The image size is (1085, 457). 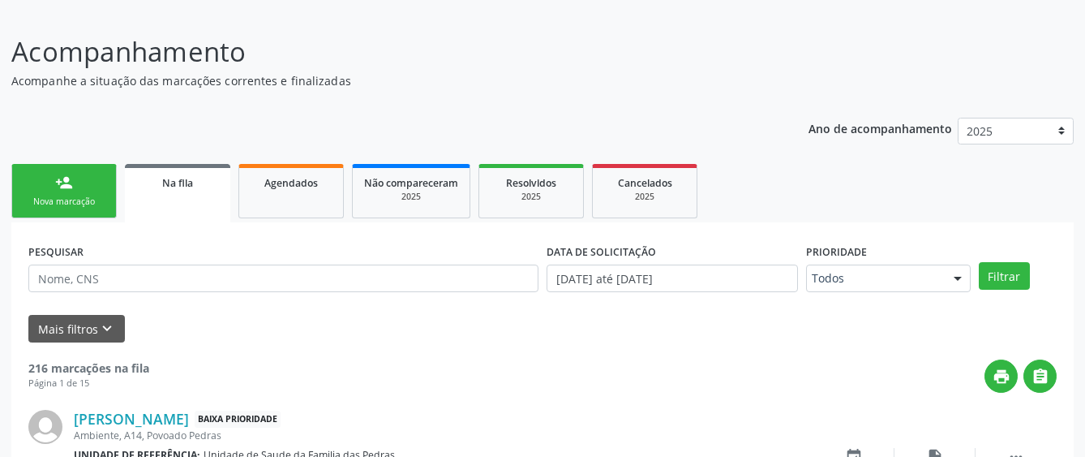 I want to click on button: print, so click(x=1001, y=376).